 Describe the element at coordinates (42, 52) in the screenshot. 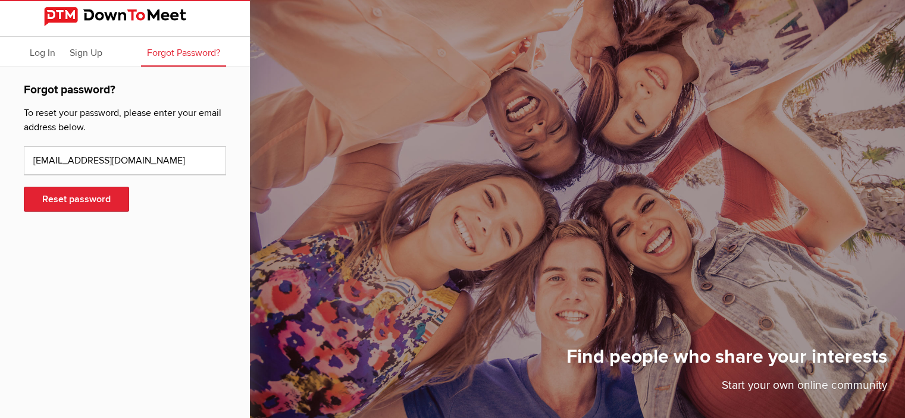

I see `a: Log In` at that location.